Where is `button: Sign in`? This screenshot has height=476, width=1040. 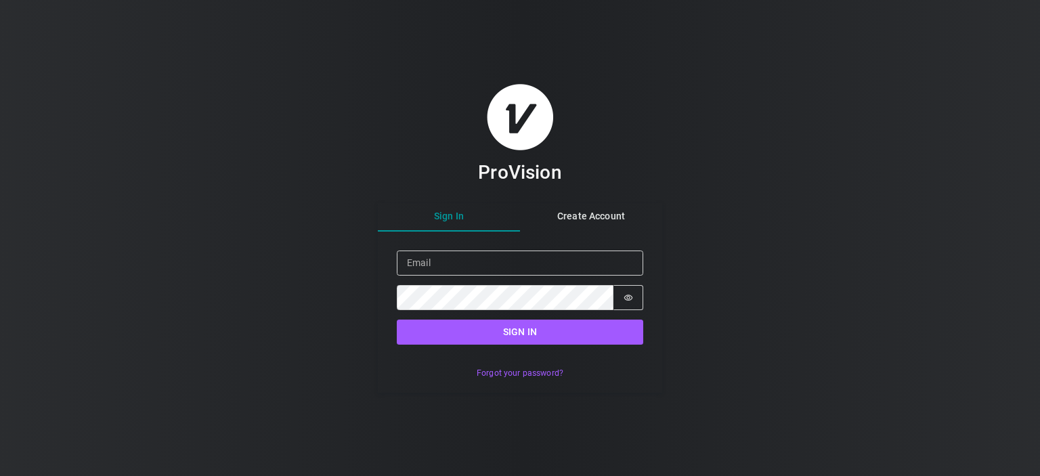 button: Sign in is located at coordinates (520, 332).